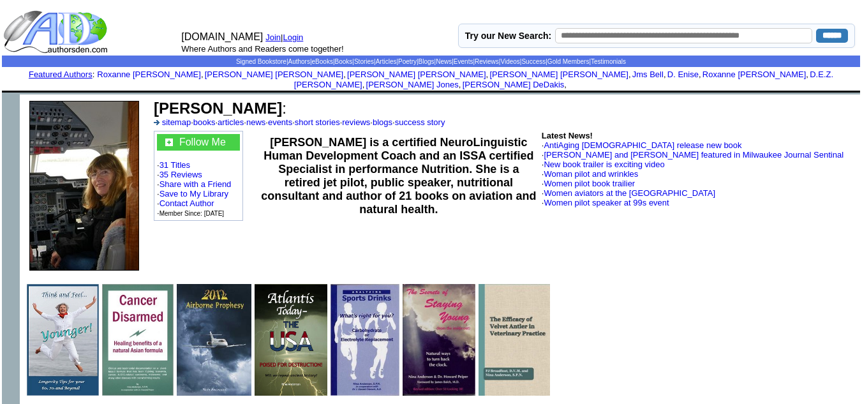 The image size is (862, 404). I want to click on a: News, so click(443, 61).